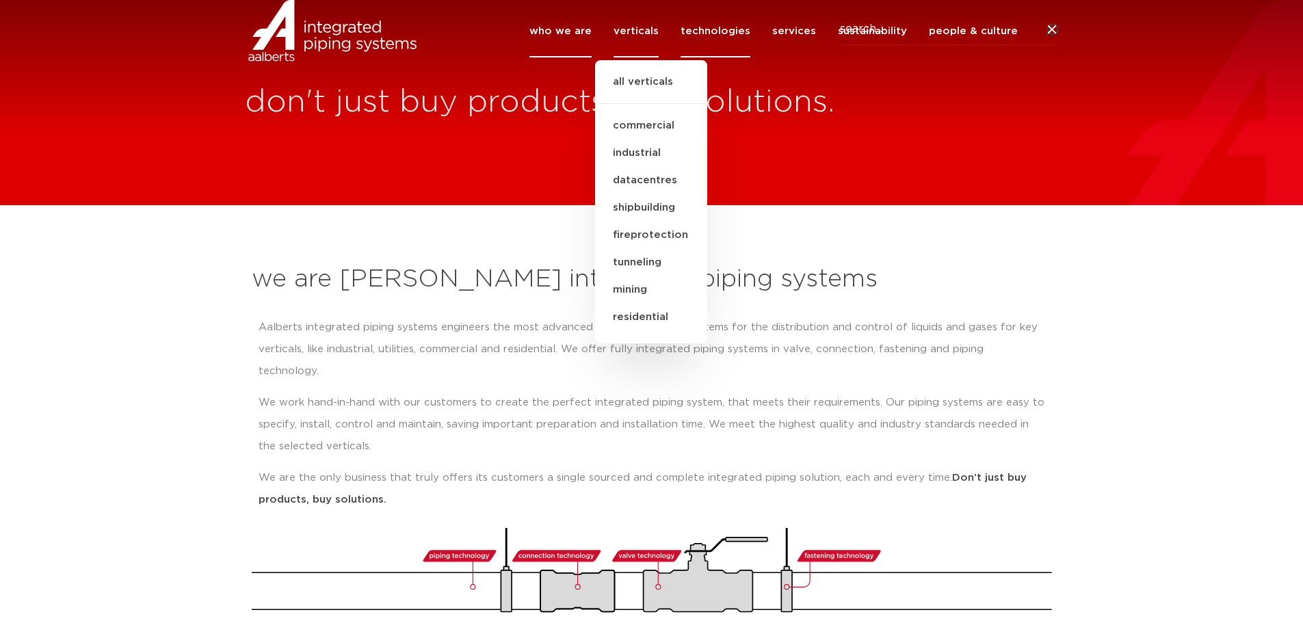  I want to click on a: residential, so click(651, 317).